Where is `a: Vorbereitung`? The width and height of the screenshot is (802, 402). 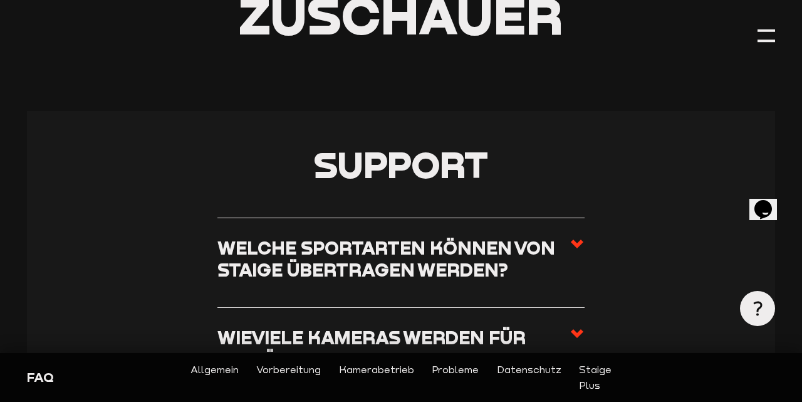 a: Vorbereitung is located at coordinates (288, 377).